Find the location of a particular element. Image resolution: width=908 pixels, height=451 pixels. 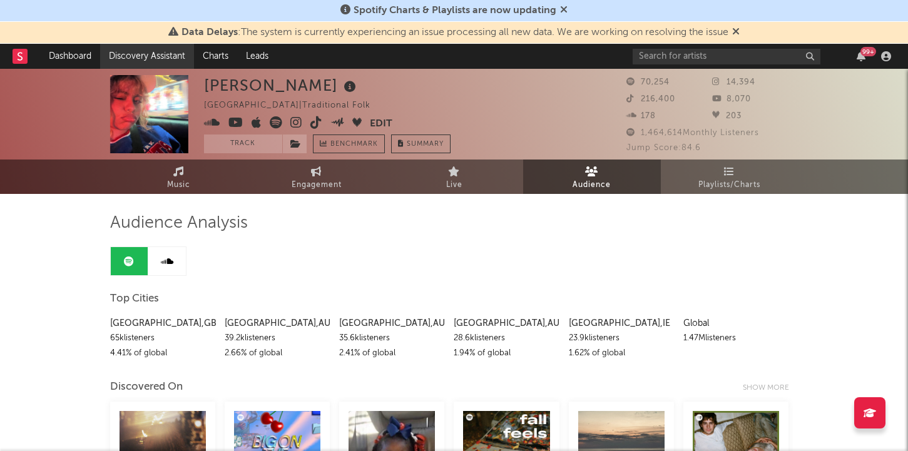

span: Jump Score: 84.6 is located at coordinates (663, 148).